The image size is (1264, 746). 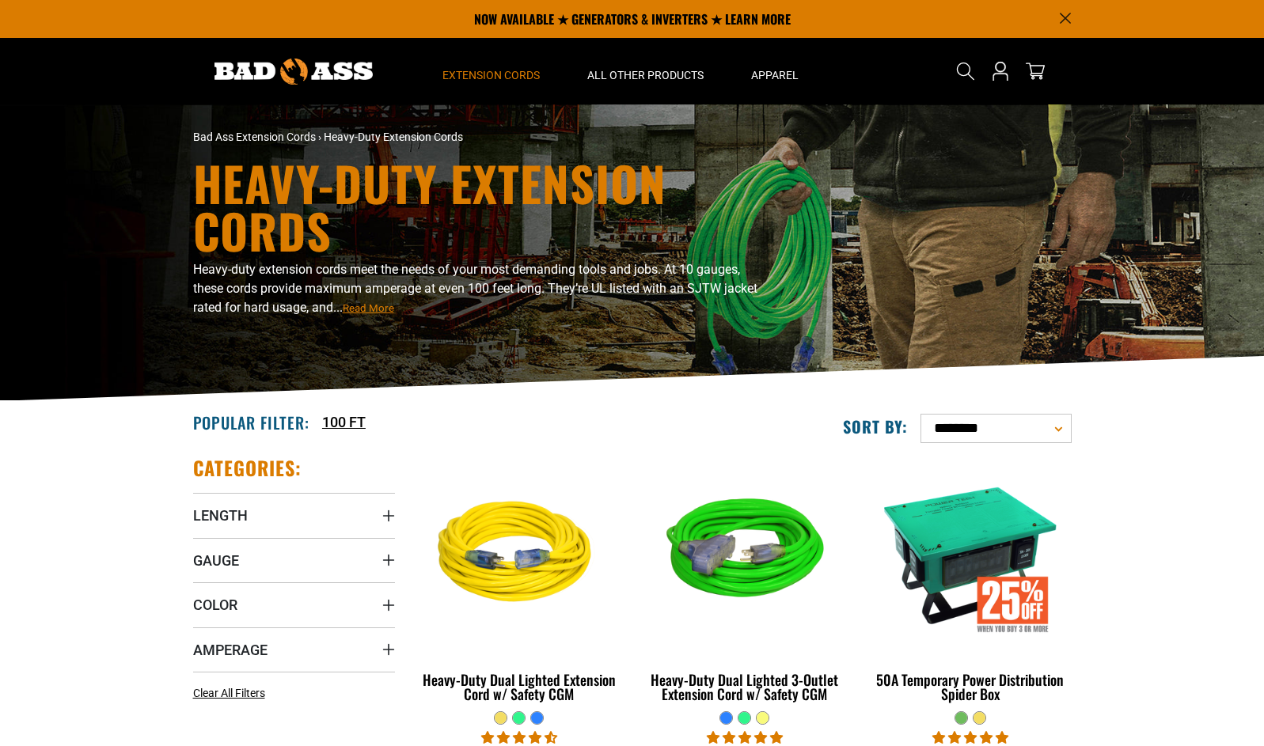 I want to click on div: 50A Temporary Power Distribution Spider Box, so click(x=969, y=687).